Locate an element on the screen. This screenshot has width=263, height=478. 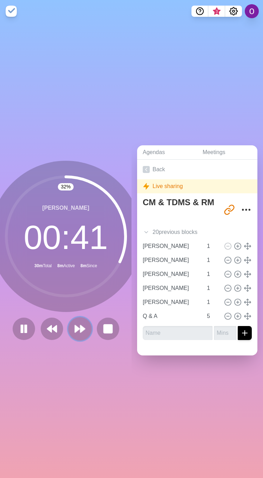
span: s is located at coordinates (196, 232).